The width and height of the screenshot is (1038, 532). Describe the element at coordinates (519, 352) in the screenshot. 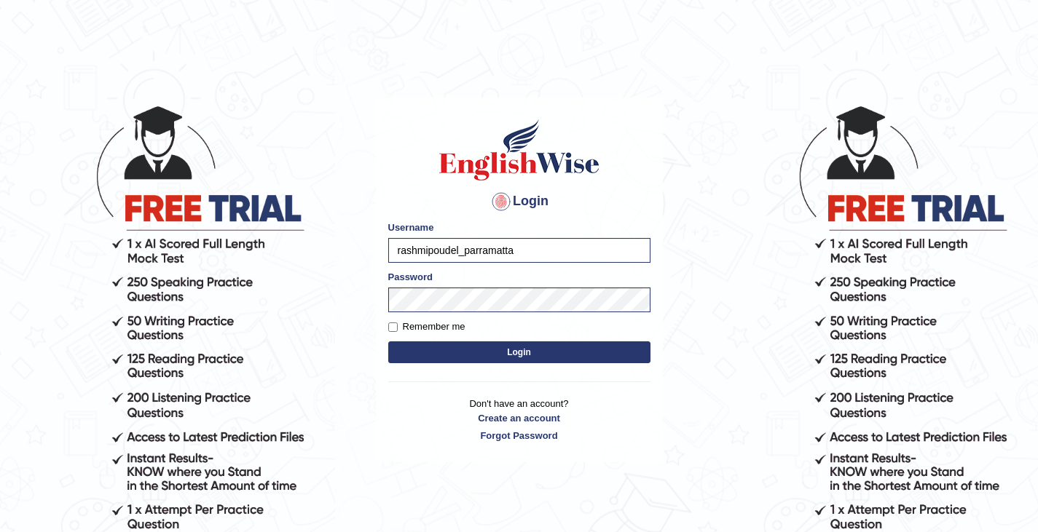

I see `button: Login` at that location.